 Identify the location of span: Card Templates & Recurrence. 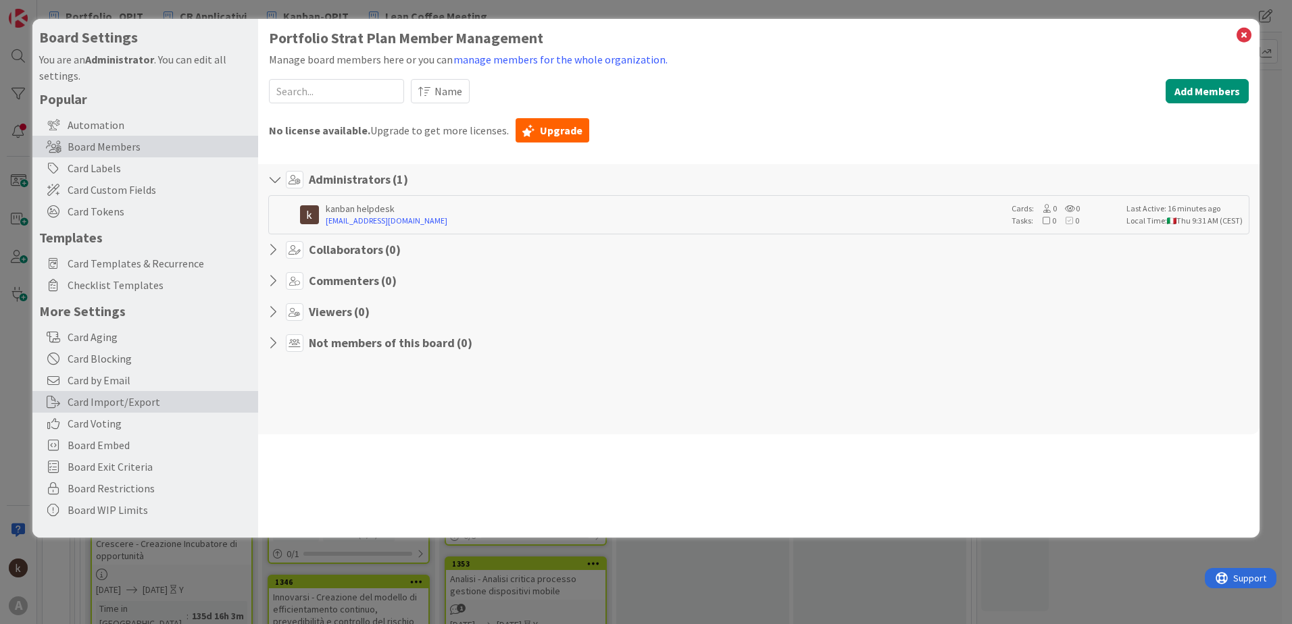
(159, 264).